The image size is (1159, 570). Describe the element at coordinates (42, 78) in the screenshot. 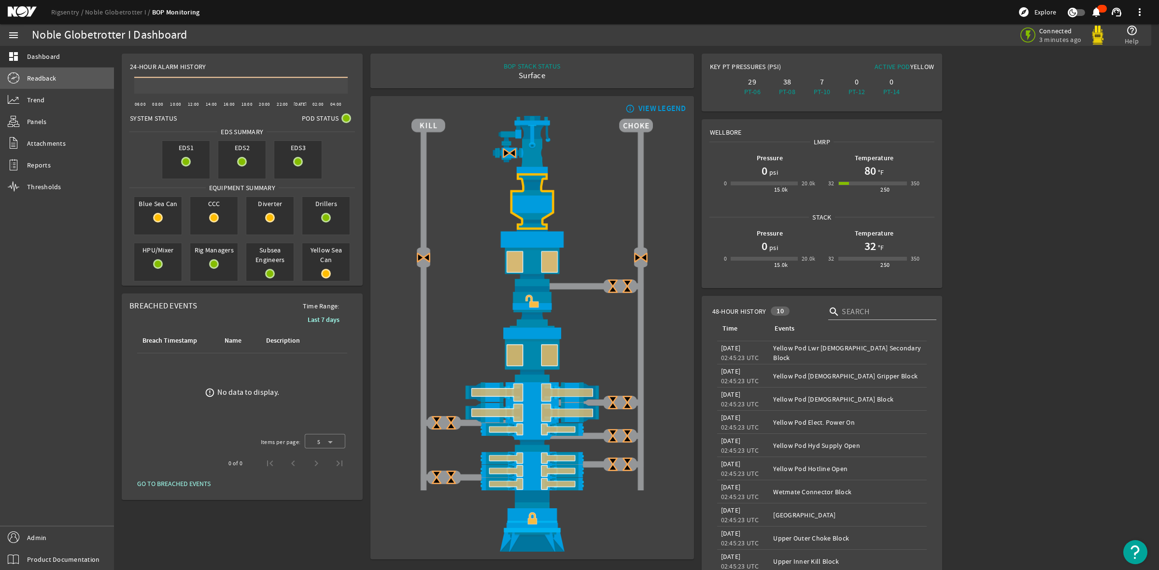

I see `span: Readback` at that location.